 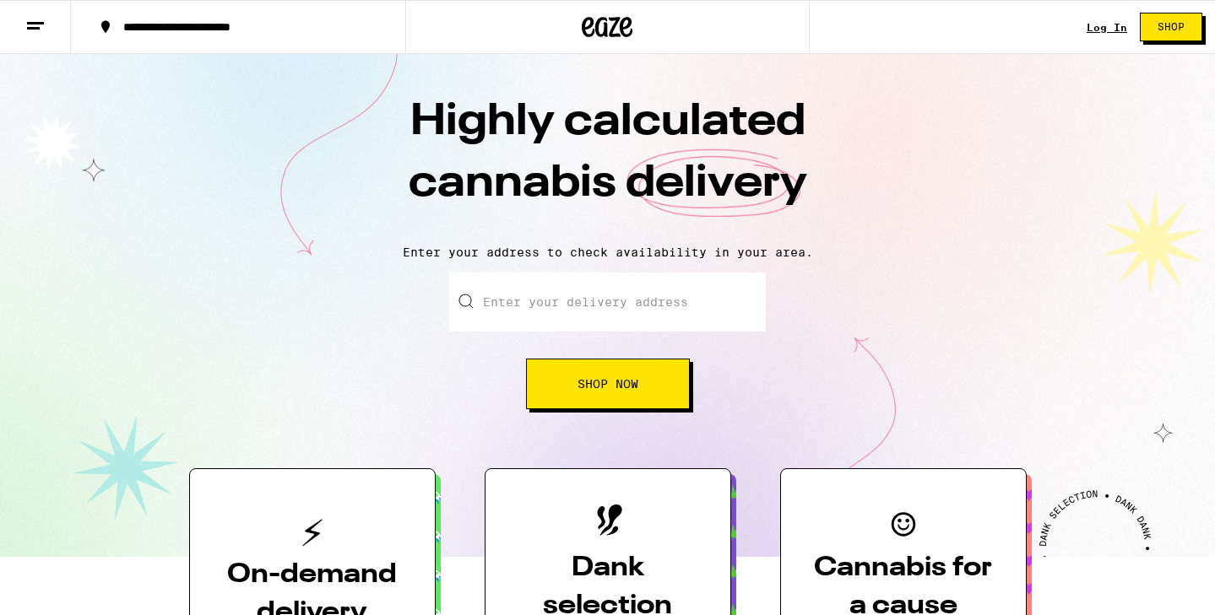 What do you see at coordinates (607, 252) in the screenshot?
I see `p: Enter your address to check availability in your area.` at bounding box center [607, 252].